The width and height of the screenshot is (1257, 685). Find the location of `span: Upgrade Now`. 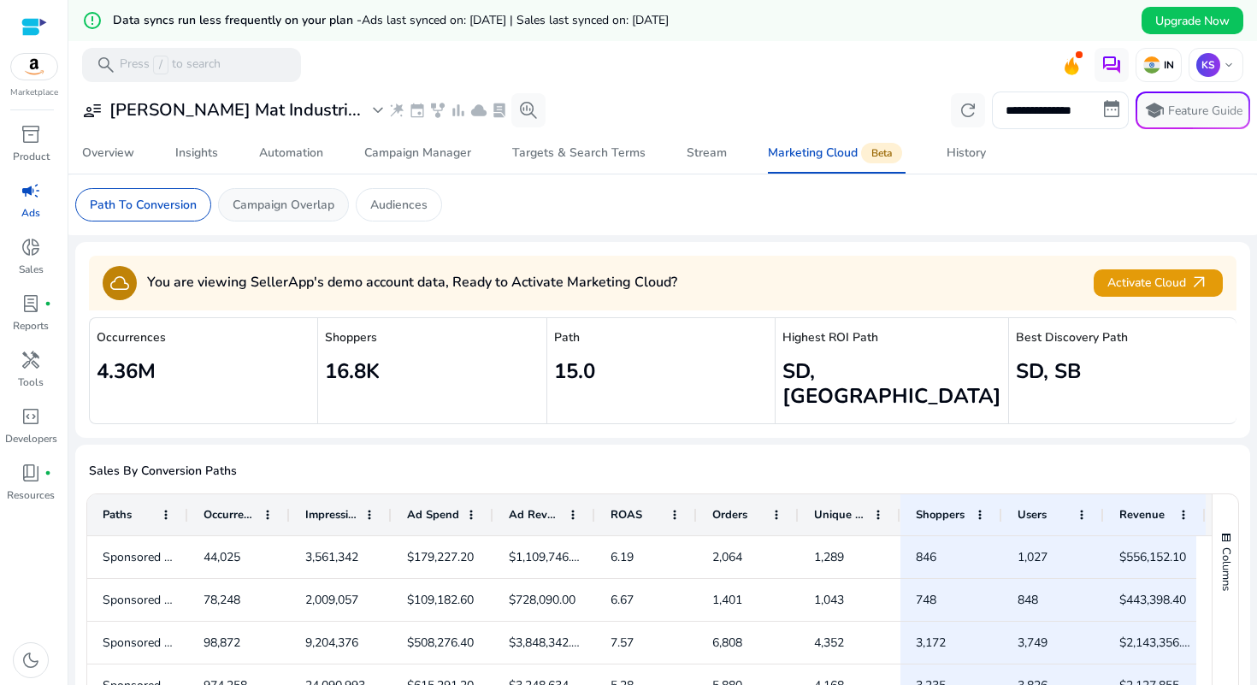

span: Upgrade Now is located at coordinates (1192, 21).